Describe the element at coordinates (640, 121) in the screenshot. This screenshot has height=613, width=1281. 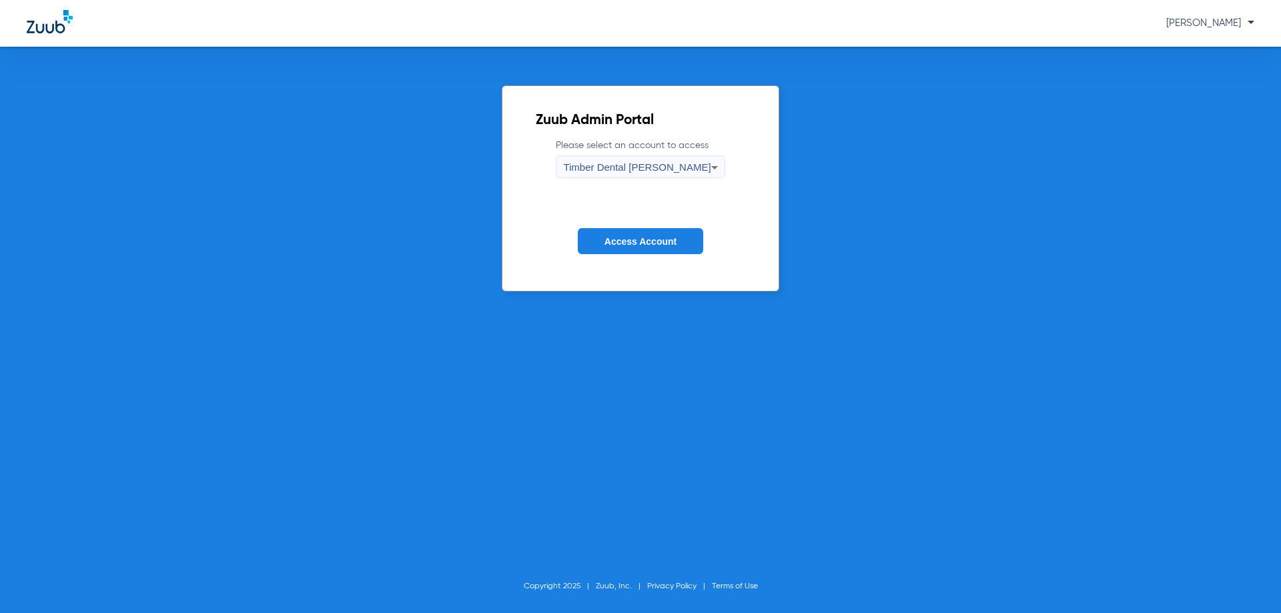
I see `h2: Zuub Admin Portal` at that location.